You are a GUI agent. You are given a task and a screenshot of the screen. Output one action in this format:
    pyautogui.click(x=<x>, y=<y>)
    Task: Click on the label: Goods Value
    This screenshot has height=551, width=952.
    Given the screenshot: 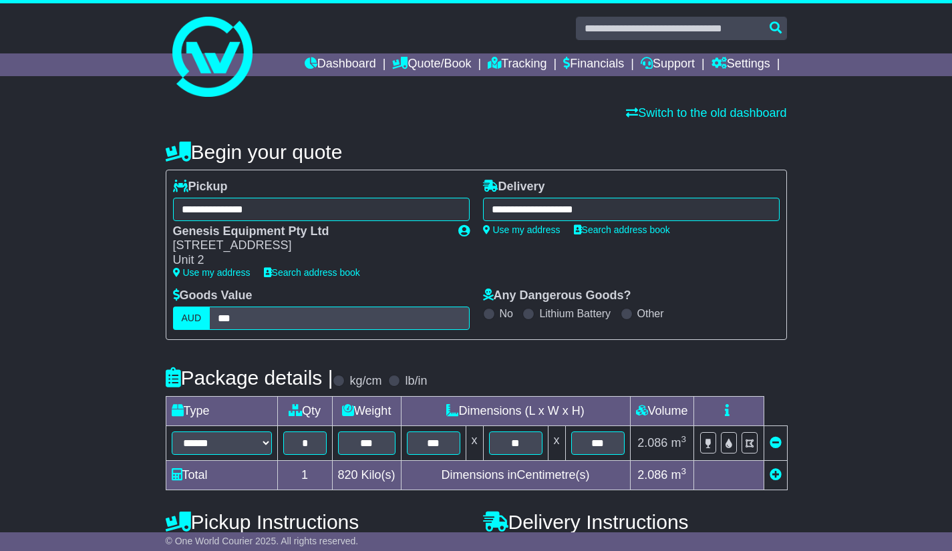 What is the action you would take?
    pyautogui.click(x=212, y=296)
    